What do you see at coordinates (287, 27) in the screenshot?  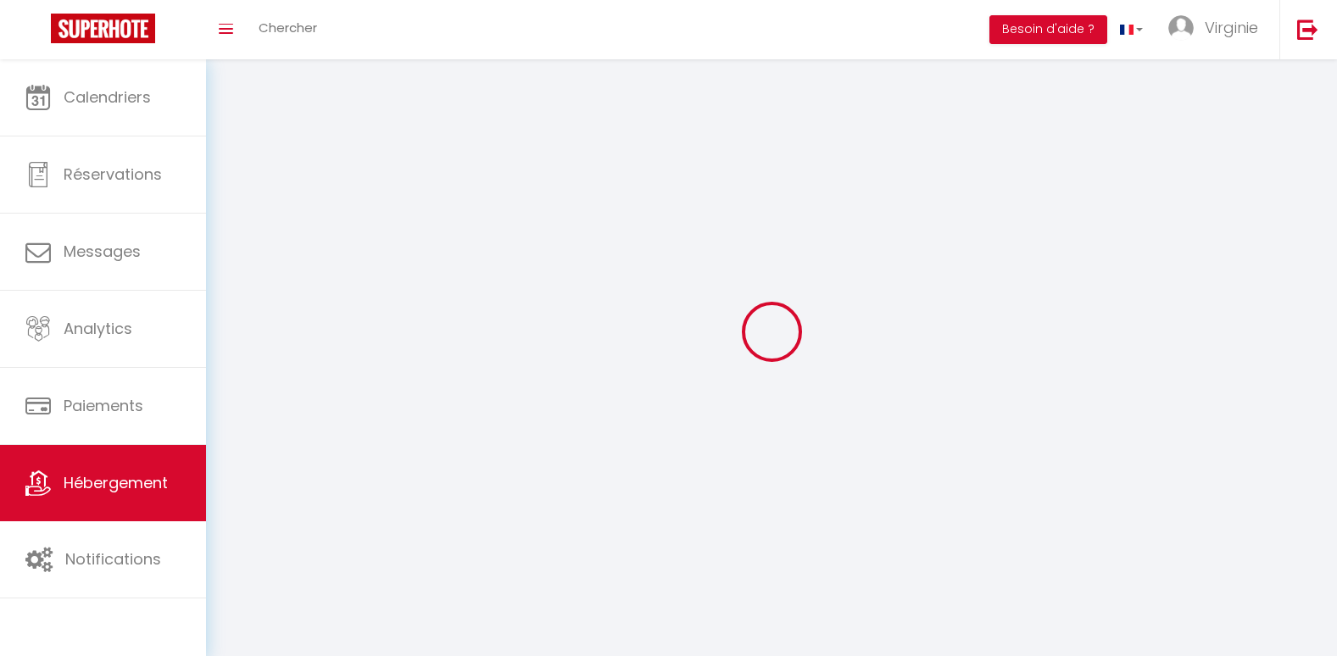 I see `span: Chercher` at bounding box center [287, 27].